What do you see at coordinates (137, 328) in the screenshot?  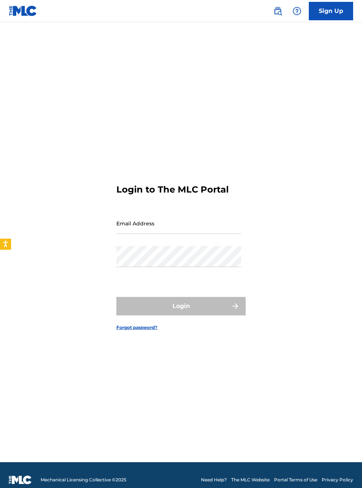 I see `a: Forgot password?` at bounding box center [137, 328].